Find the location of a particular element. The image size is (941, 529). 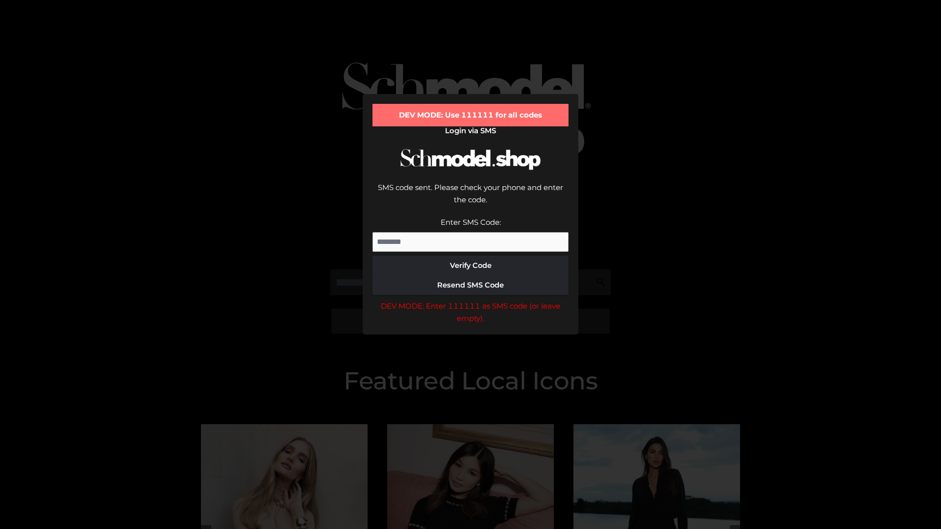

img: Schmodel Logo is located at coordinates (471, 159).